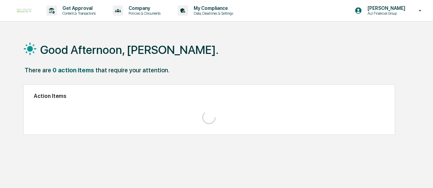 The image size is (433, 188). What do you see at coordinates (143, 13) in the screenshot?
I see `p: Policies & Documents` at bounding box center [143, 13].